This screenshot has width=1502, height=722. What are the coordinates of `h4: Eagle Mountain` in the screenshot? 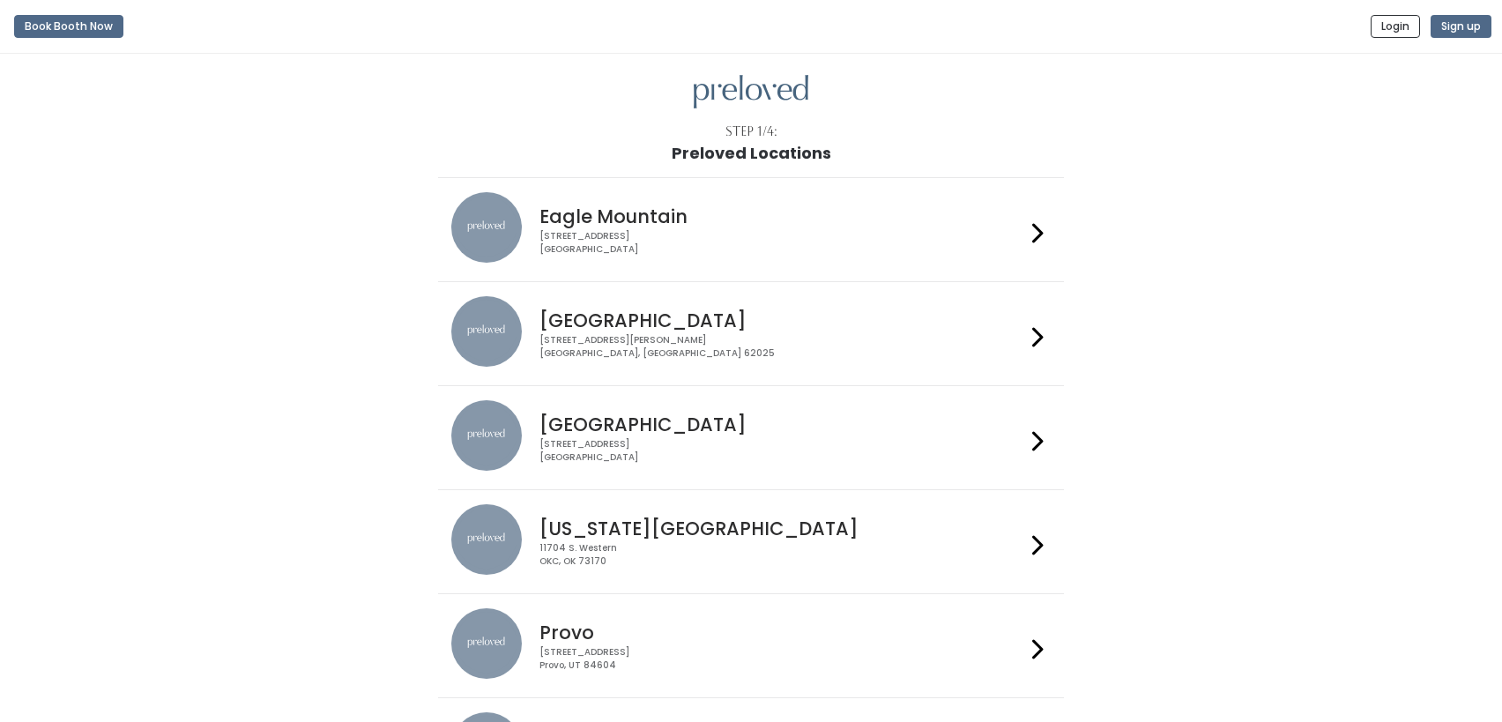 It's located at (782, 216).